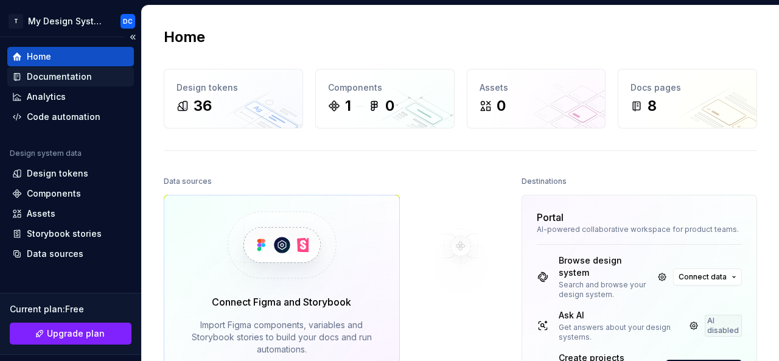 The width and height of the screenshot is (779, 361). What do you see at coordinates (133, 37) in the screenshot?
I see `button: Collapse sidebar` at bounding box center [133, 37].